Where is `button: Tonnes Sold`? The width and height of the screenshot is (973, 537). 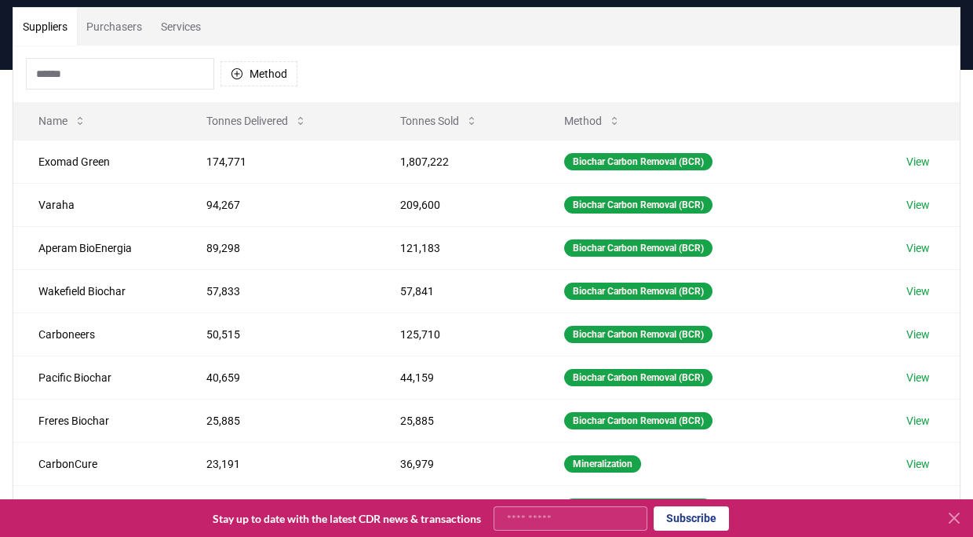
button: Tonnes Sold is located at coordinates (439, 121).